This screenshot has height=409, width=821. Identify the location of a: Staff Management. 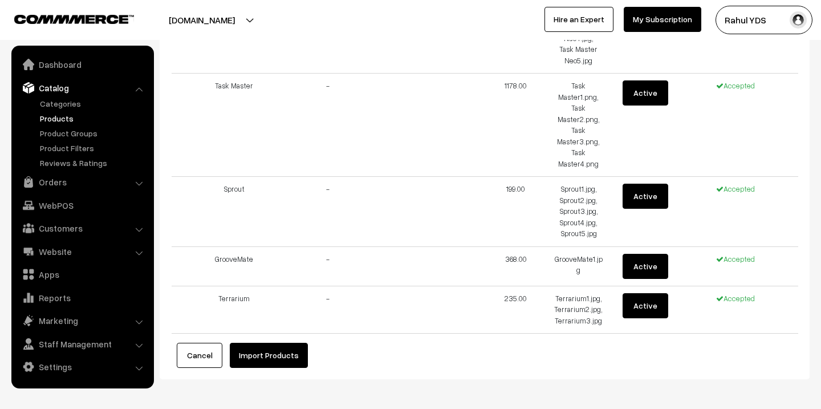
(82, 344).